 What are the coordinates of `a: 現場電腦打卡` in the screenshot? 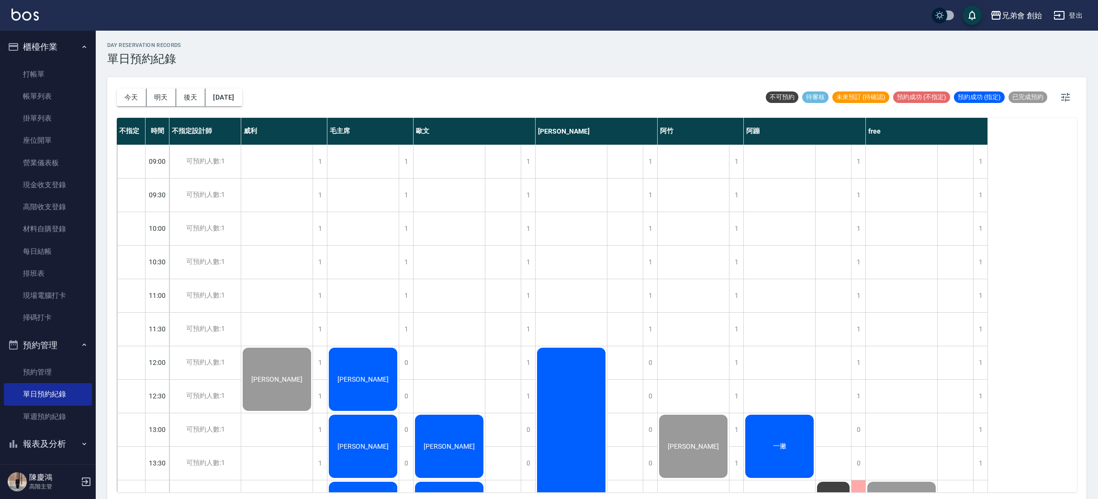 It's located at (48, 295).